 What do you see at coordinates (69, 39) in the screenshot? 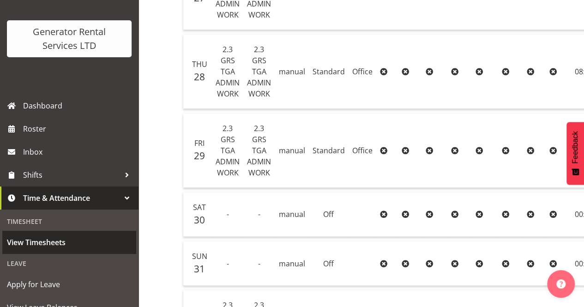
I see `div: Generator Rental Services LTD` at bounding box center [69, 39].